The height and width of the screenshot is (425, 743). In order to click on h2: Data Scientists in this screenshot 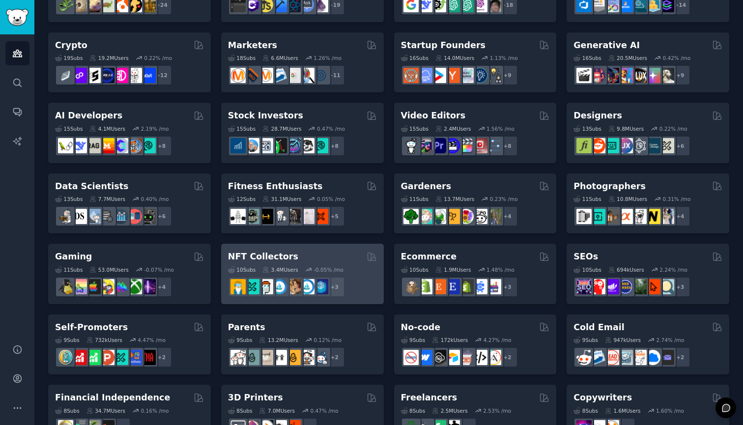, I will do `click(91, 186)`.